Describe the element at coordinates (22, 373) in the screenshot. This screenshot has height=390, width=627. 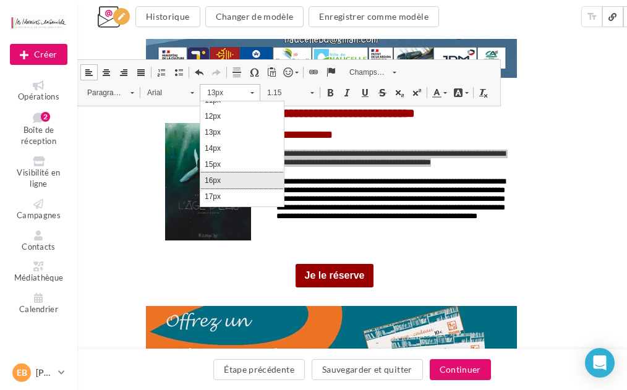
I see `span: EB` at that location.